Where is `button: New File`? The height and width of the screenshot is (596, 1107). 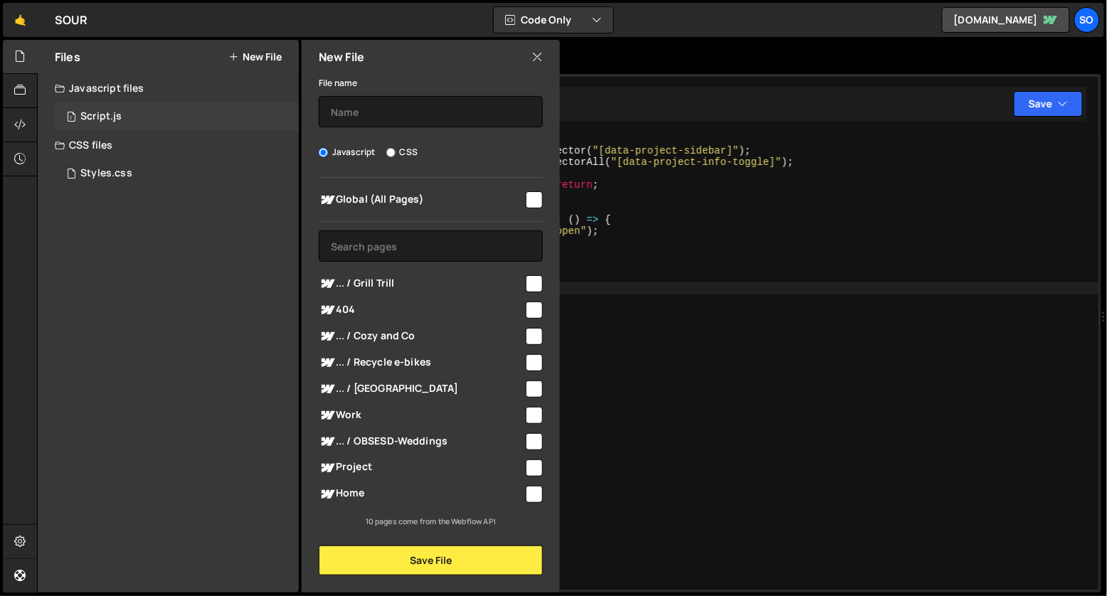 button: New File is located at coordinates (255, 57).